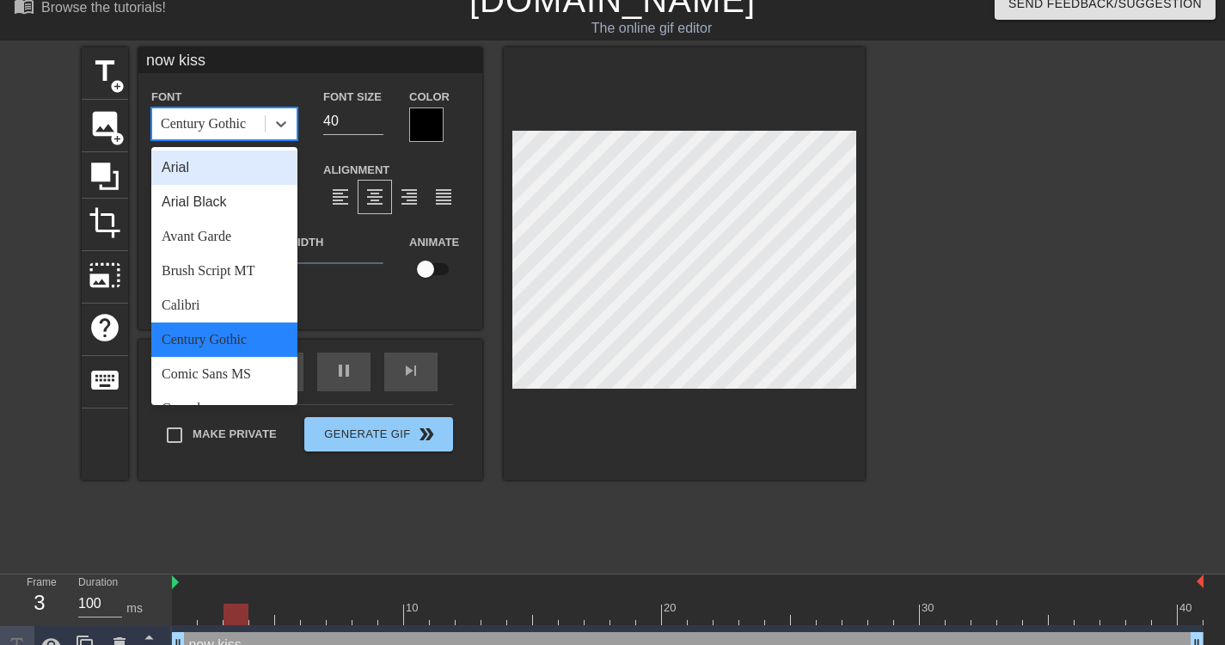  I want to click on div: The online gif editor, so click(652, 28).